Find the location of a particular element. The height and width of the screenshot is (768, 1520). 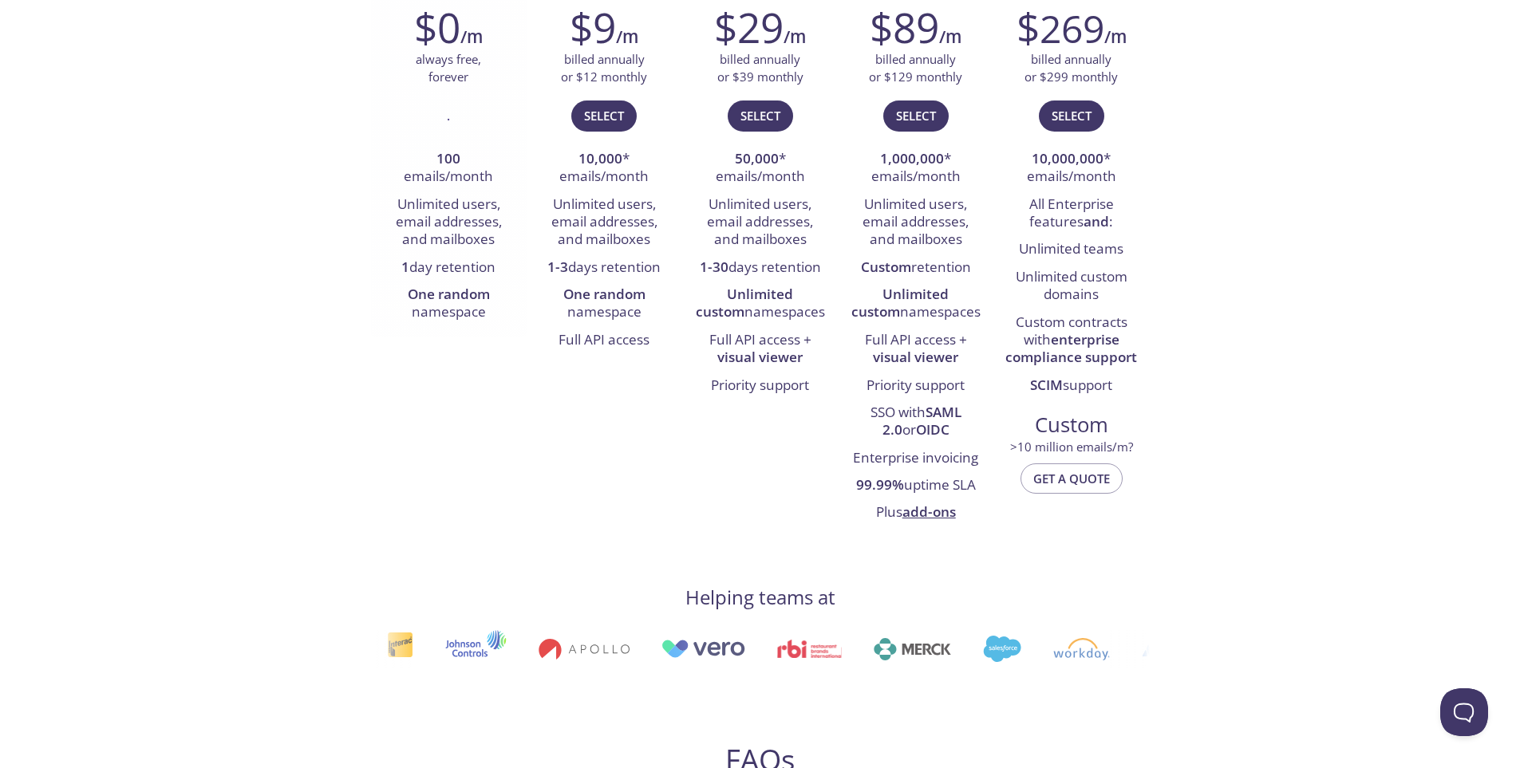

strong: 99.99% is located at coordinates (880, 484).